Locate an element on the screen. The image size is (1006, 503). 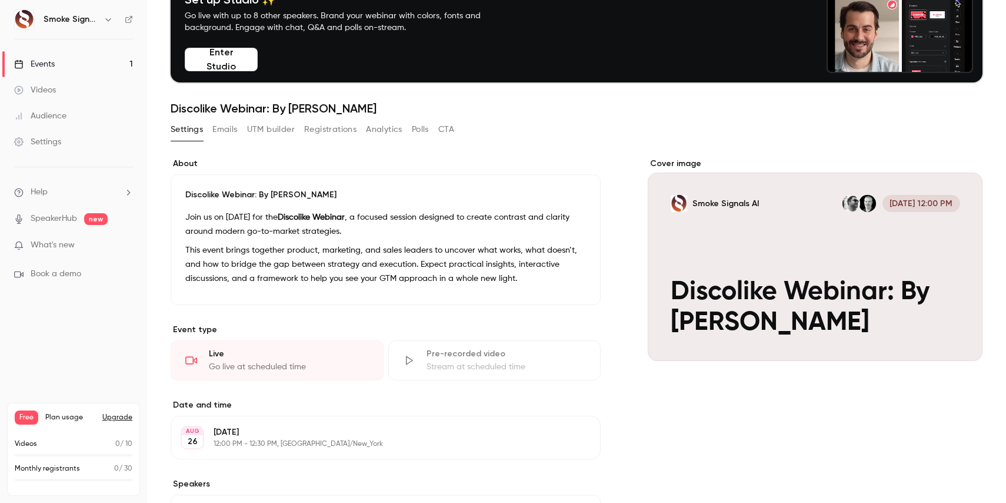
label: Speakers is located at coordinates (385, 484).